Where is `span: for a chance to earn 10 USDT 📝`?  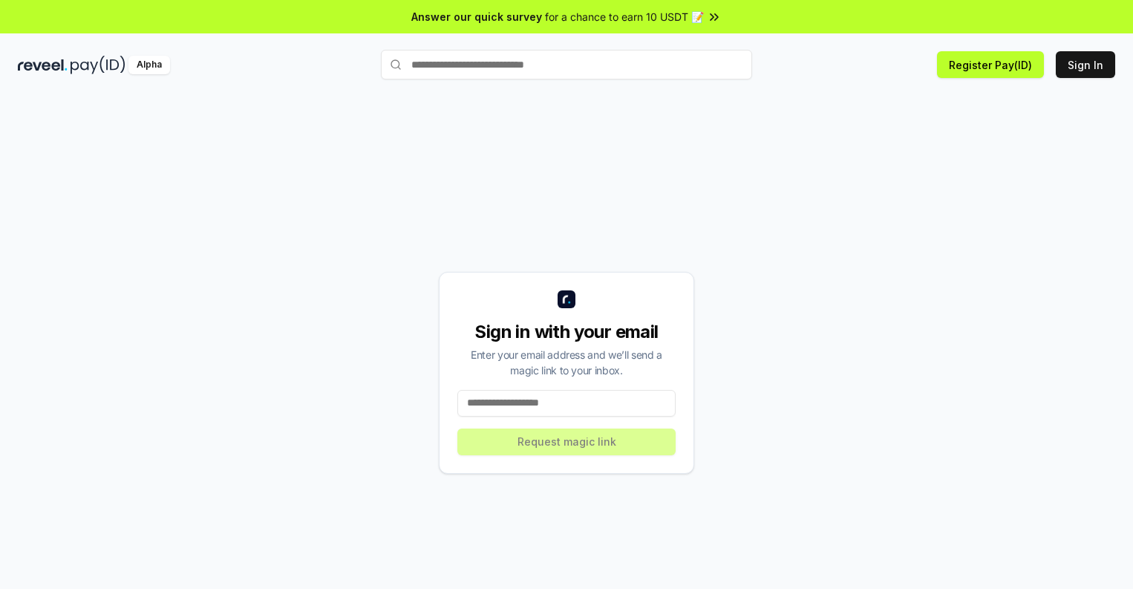
span: for a chance to earn 10 USDT 📝 is located at coordinates (624, 16).